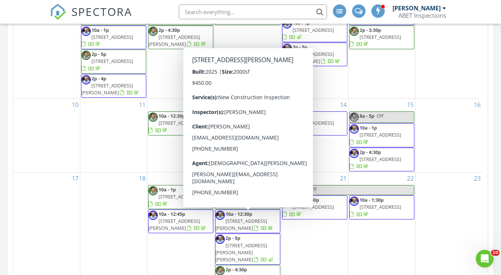  I want to click on img: The Best Home Inspection Software - Spectora, so click(58, 12).